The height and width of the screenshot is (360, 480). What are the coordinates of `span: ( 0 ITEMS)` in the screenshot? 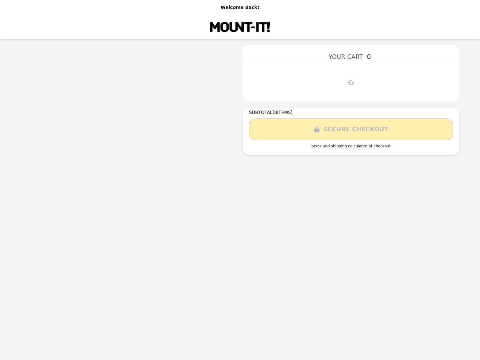 It's located at (282, 113).